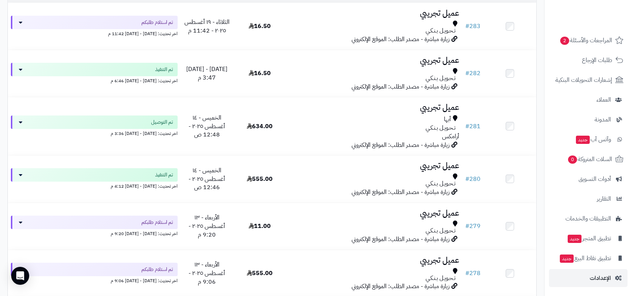 The height and width of the screenshot is (296, 632). I want to click on a: أدوات التسويق, so click(588, 179).